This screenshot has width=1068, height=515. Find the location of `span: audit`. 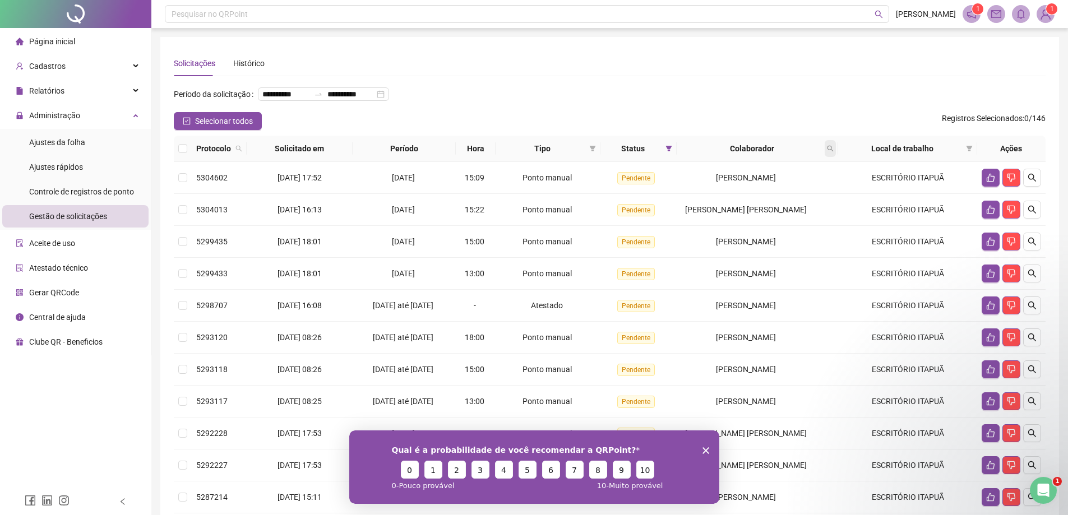

span: audit is located at coordinates (20, 243).